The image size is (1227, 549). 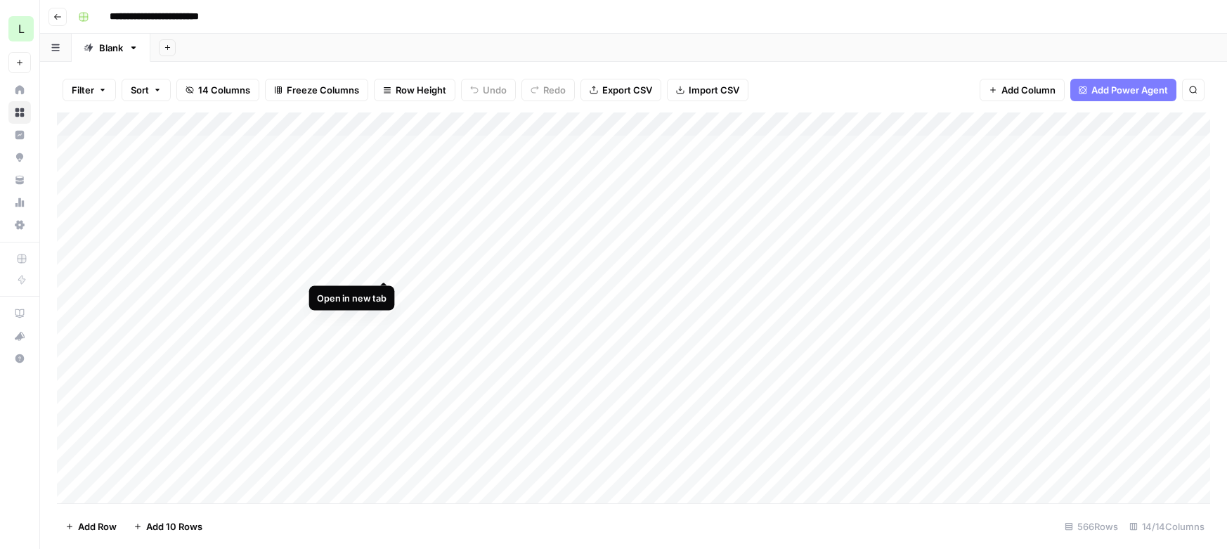 What do you see at coordinates (714, 90) in the screenshot?
I see `span: Import CSV` at bounding box center [714, 90].